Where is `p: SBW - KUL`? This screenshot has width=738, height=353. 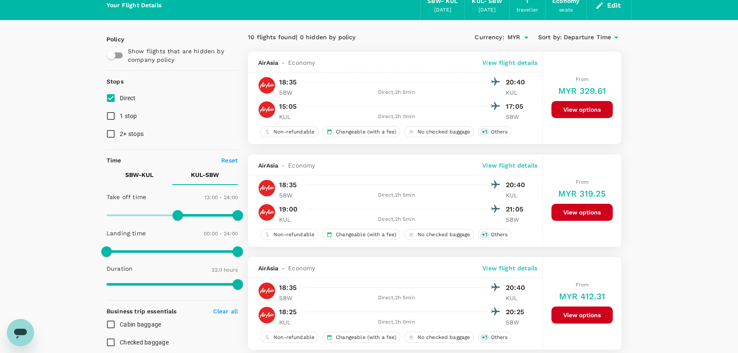
p: SBW - KUL is located at coordinates (139, 175).